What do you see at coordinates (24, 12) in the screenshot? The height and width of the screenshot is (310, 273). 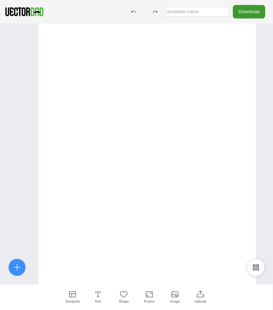 I see `img: VectorDad-1.png` at bounding box center [24, 12].